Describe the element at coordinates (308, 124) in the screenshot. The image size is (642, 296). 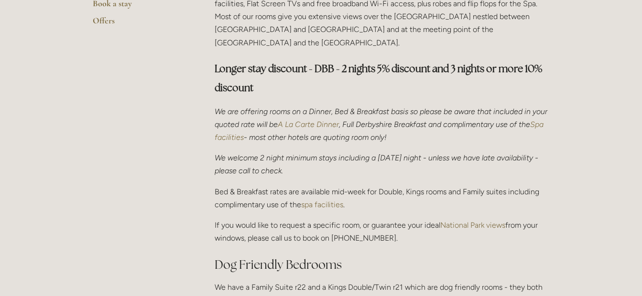
I see `a: A La Carte Dinner` at that location.